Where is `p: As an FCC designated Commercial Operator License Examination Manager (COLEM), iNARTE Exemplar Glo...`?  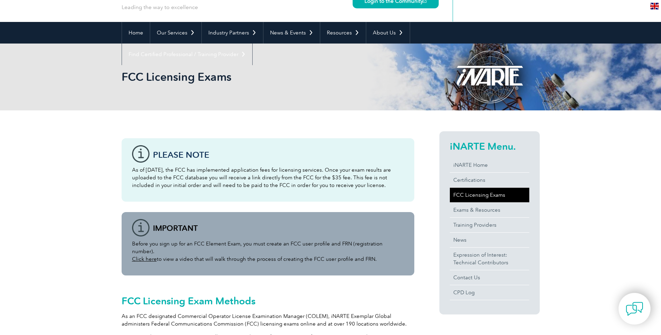 p: As an FCC designated Commercial Operator License Examination Manager (COLEM), iNARTE Exemplar Glo... is located at coordinates (268, 320).